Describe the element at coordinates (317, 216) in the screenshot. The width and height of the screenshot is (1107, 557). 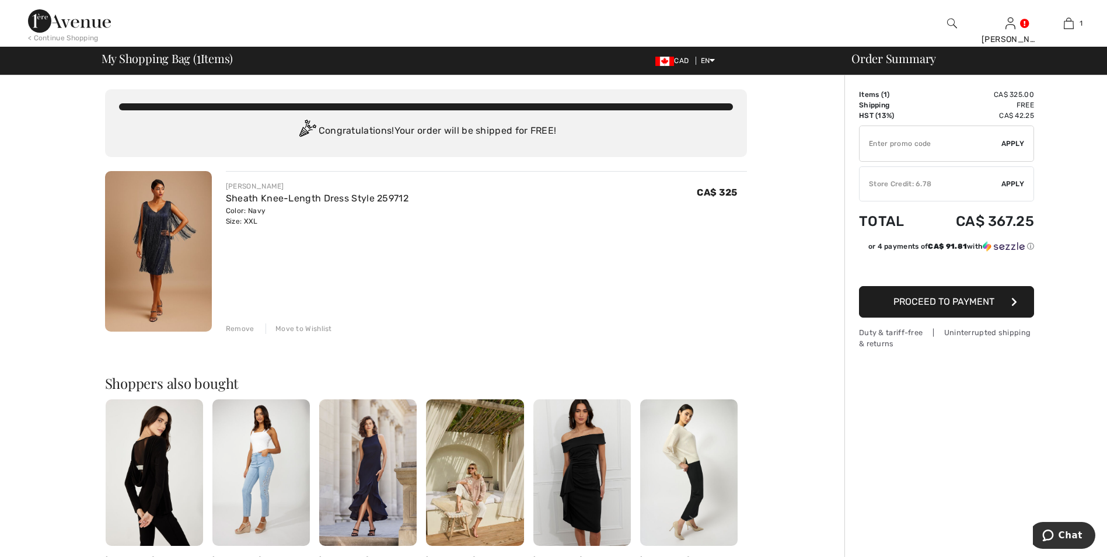
I see `div: Color: Navy Size: XXL` at that location.